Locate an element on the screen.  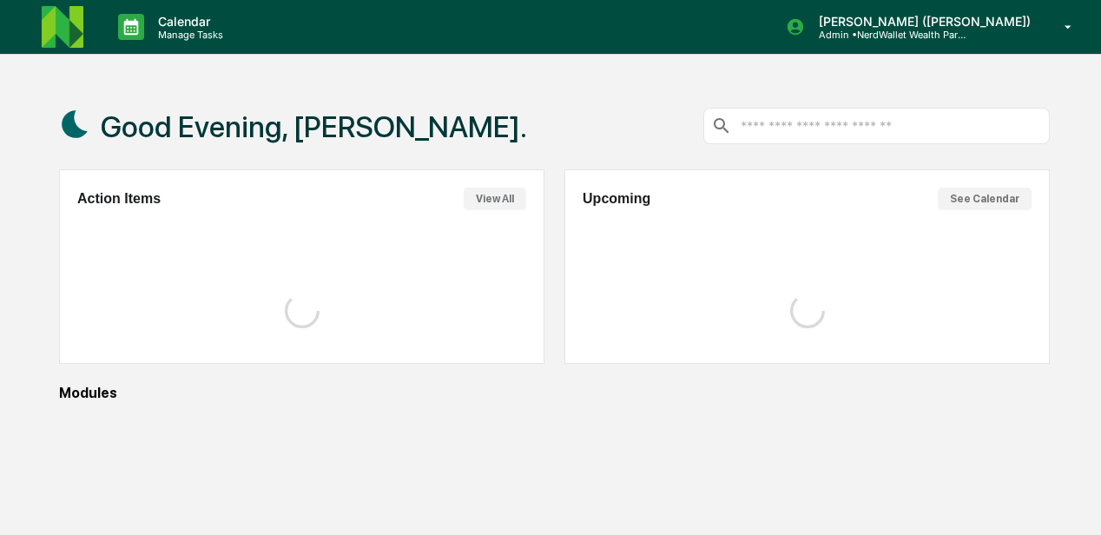
p: Calendar is located at coordinates (188, 21).